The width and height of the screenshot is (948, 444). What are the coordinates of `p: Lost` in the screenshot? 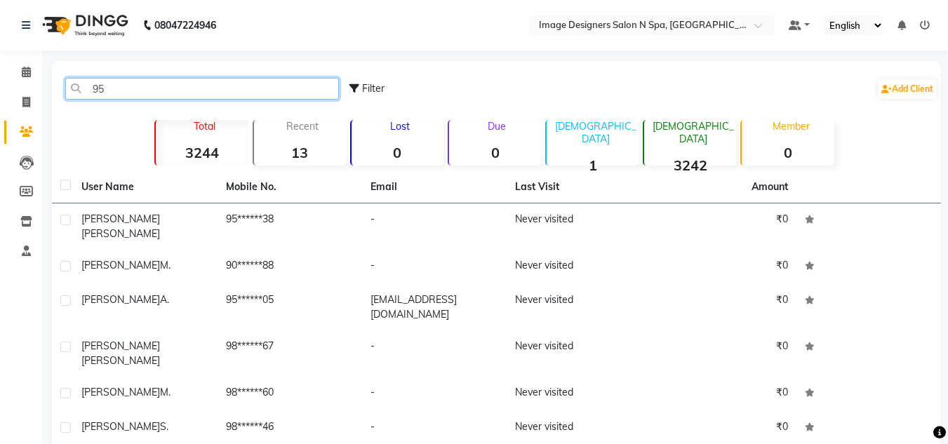 It's located at (400, 126).